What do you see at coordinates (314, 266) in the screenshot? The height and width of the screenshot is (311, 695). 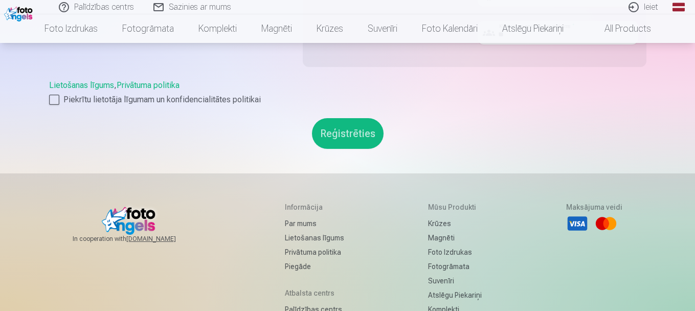 I see `a: Piegāde` at bounding box center [314, 266].